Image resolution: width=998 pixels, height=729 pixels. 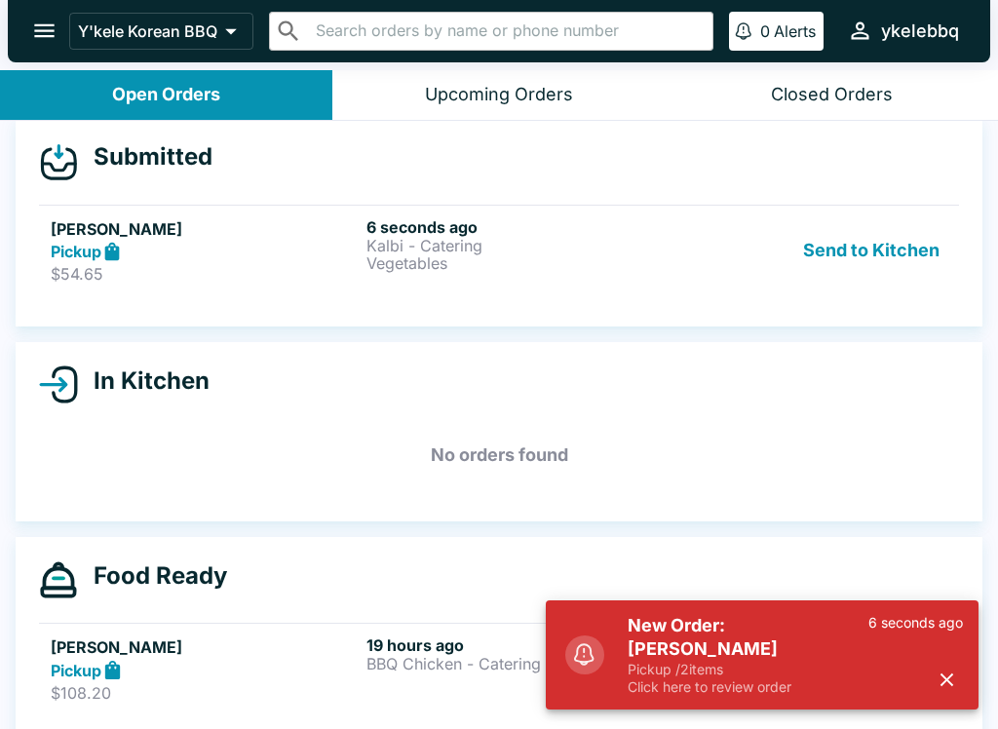 What do you see at coordinates (521, 246) in the screenshot?
I see `p: Kalbi - Catering` at bounding box center [521, 246].